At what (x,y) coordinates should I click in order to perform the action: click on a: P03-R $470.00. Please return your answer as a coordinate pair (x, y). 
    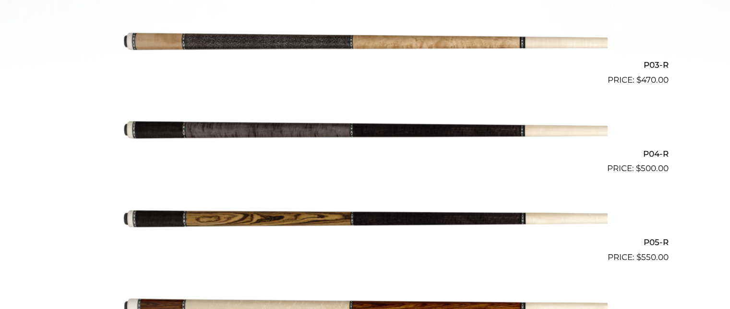
    Looking at the image, I should click on (365, 44).